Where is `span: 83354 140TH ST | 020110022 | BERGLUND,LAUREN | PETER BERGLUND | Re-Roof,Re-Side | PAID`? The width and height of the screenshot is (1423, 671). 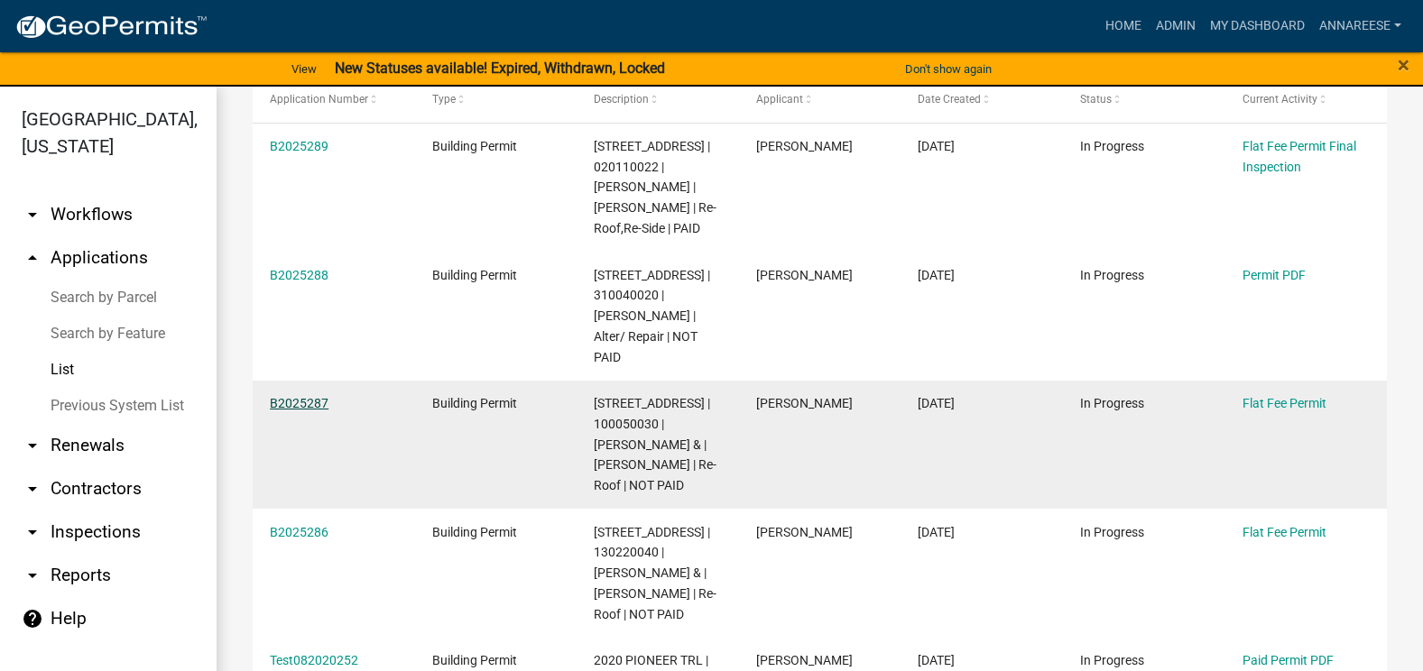 span: 83354 140TH ST | 020110022 | BERGLUND,LAUREN | PETER BERGLUND | Re-Roof,Re-Side | PAID is located at coordinates (655, 187).